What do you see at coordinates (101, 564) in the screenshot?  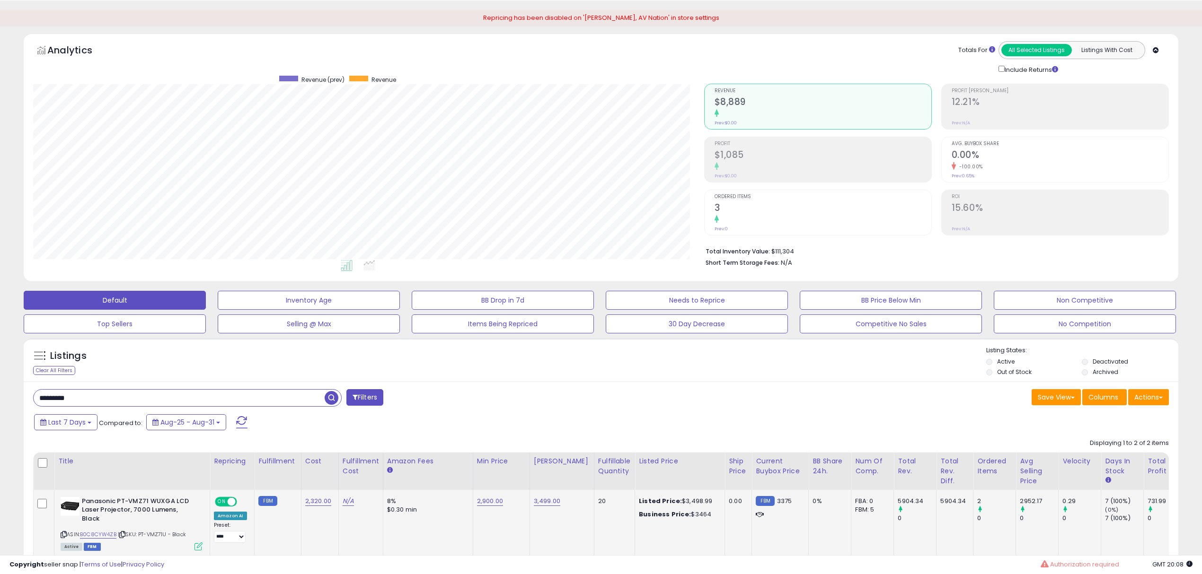 I see `a: Terms of Use` at bounding box center [101, 564].